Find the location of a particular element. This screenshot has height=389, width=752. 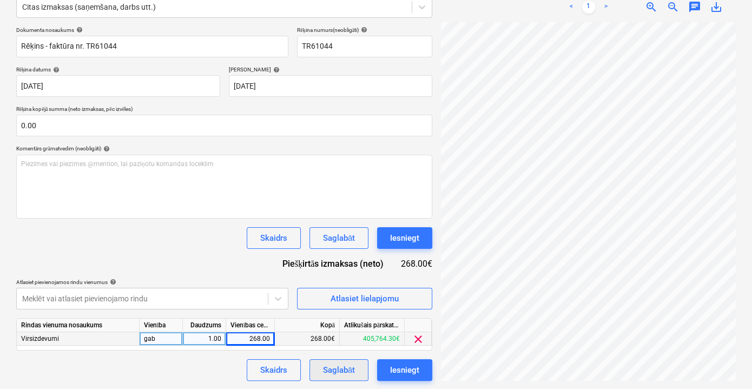

div: Vienības cena is located at coordinates (250, 325).